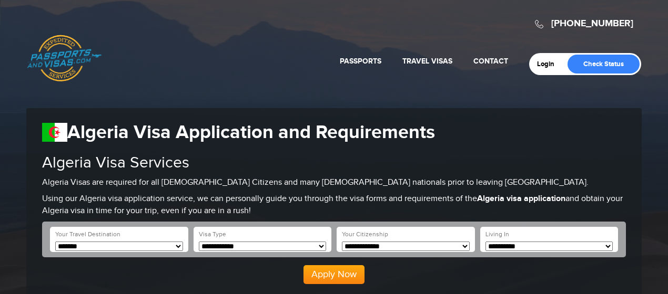 This screenshot has width=668, height=294. What do you see at coordinates (365, 235) in the screenshot?
I see `label: Your Citizenship` at bounding box center [365, 235].